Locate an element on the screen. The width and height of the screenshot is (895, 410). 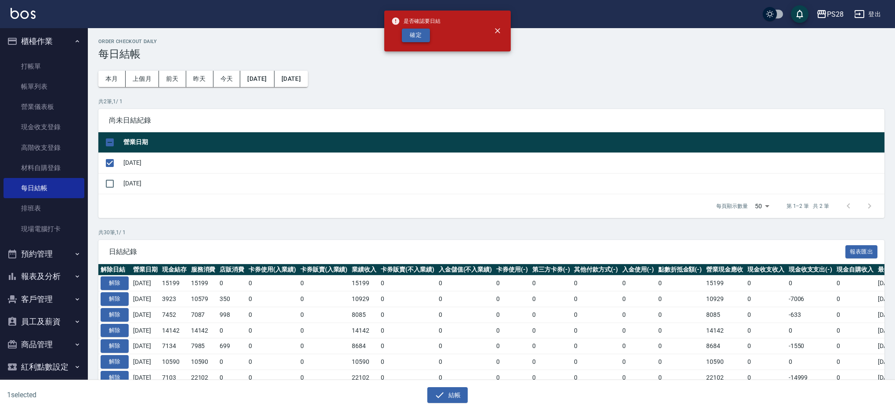
td: 22102 is located at coordinates (203, 377).